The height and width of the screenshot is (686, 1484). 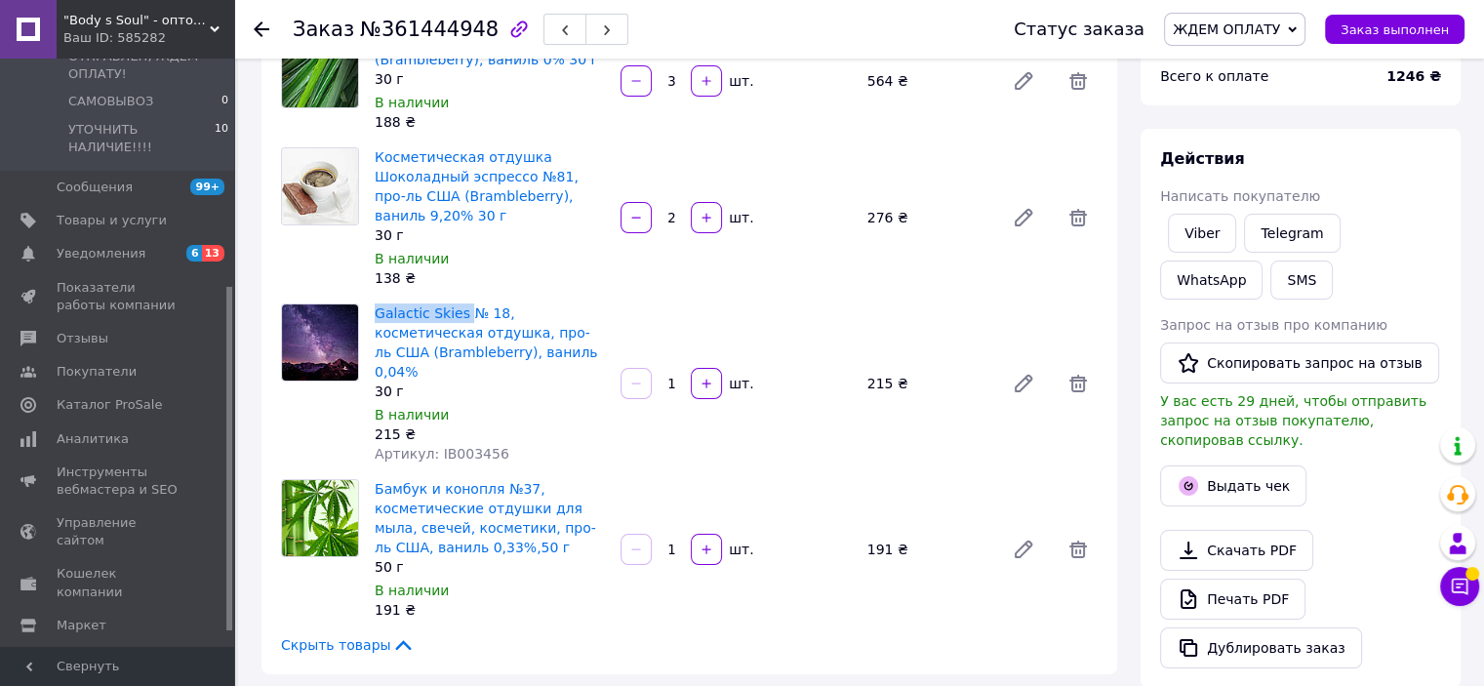 I want to click on span: САМОВЫВОЗ, so click(x=110, y=101).